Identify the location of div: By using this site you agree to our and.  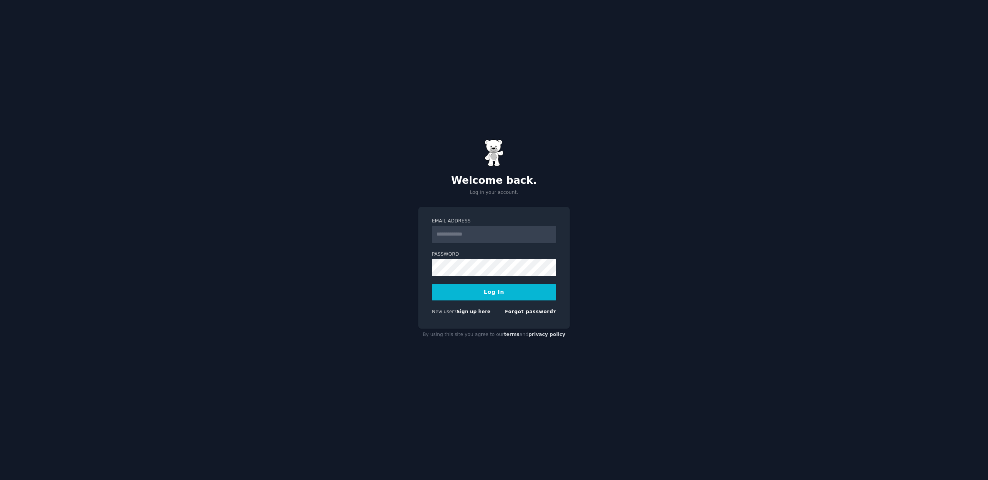
(494, 335).